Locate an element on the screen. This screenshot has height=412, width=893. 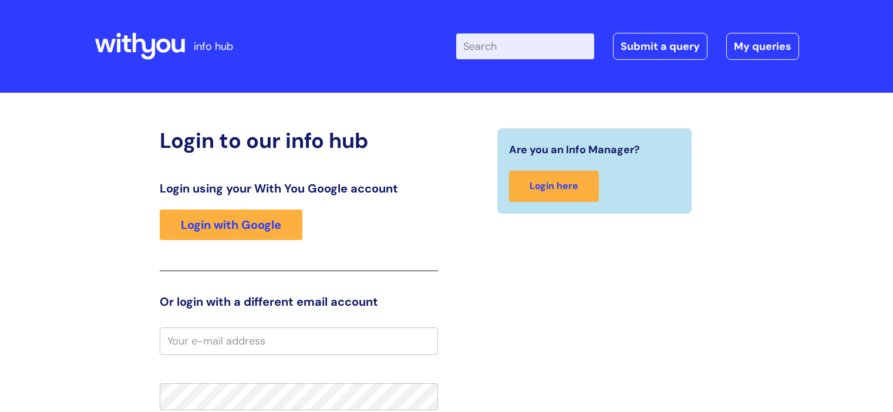
h3: Login using your With You Google account is located at coordinates (299, 188).